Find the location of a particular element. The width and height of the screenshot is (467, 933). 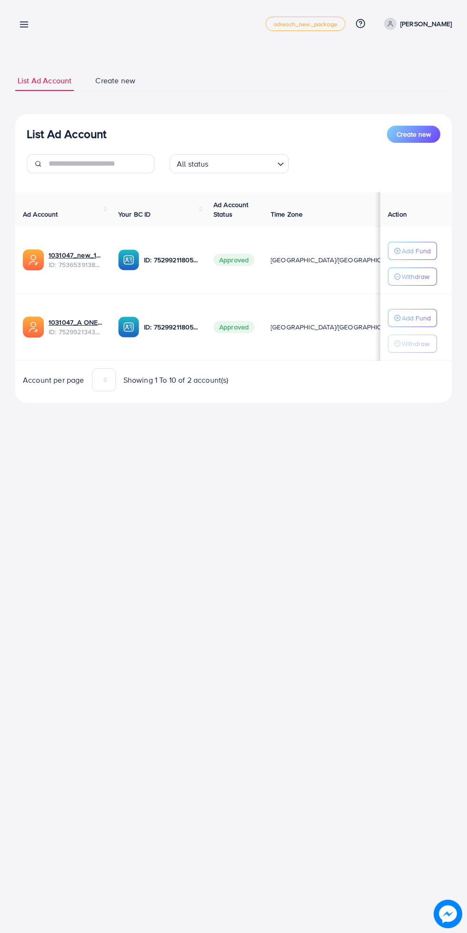

a: adreach_new_package is located at coordinates (305, 24).